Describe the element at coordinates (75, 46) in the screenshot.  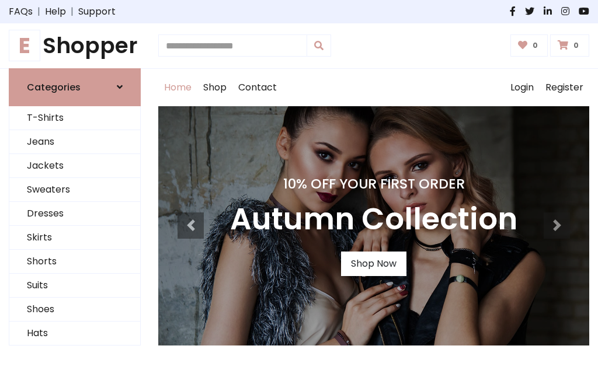
I see `a: EShopper` at that location.